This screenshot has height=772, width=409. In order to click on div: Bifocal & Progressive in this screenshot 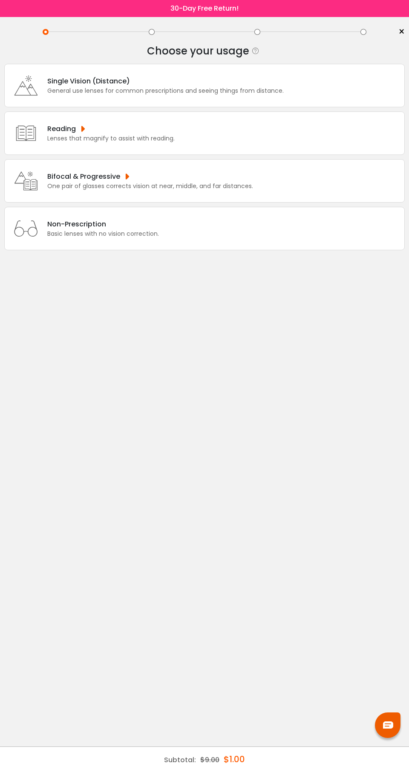, I will do `click(150, 176)`.